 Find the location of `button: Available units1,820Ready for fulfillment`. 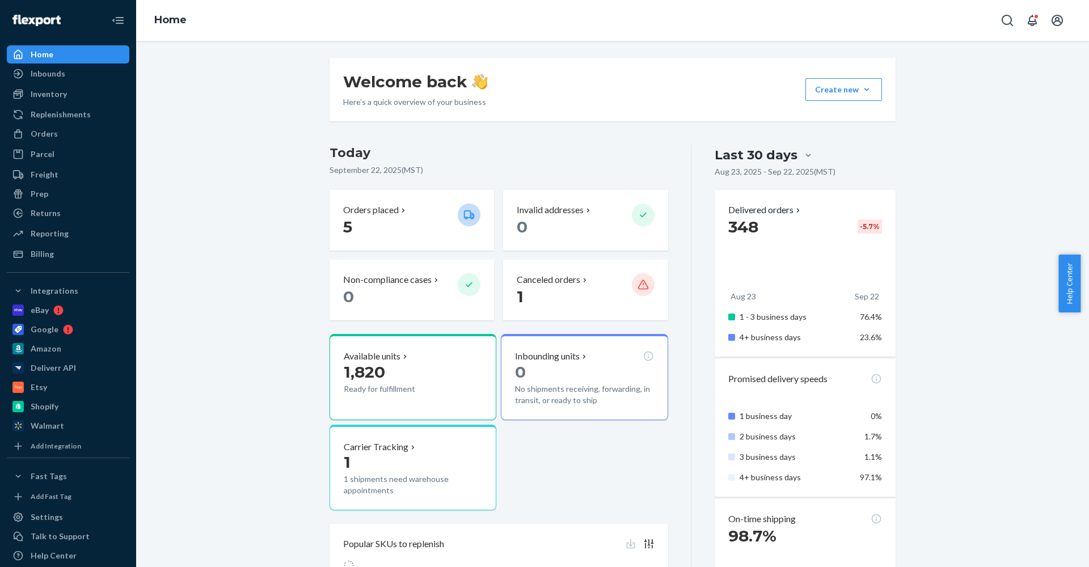

button: Available units1,820Ready for fulfillment is located at coordinates (413, 377).